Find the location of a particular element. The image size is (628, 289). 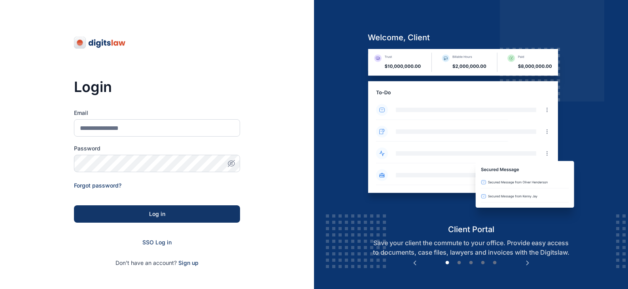

span: Forgot password? is located at coordinates (98, 185).